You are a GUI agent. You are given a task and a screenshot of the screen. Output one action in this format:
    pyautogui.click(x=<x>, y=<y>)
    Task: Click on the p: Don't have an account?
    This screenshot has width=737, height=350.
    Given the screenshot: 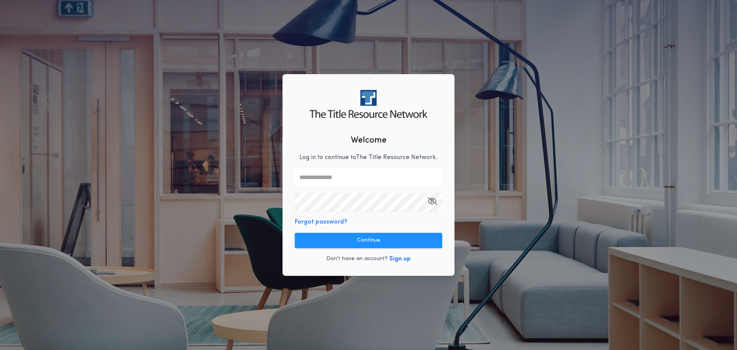 What is the action you would take?
    pyautogui.click(x=357, y=259)
    